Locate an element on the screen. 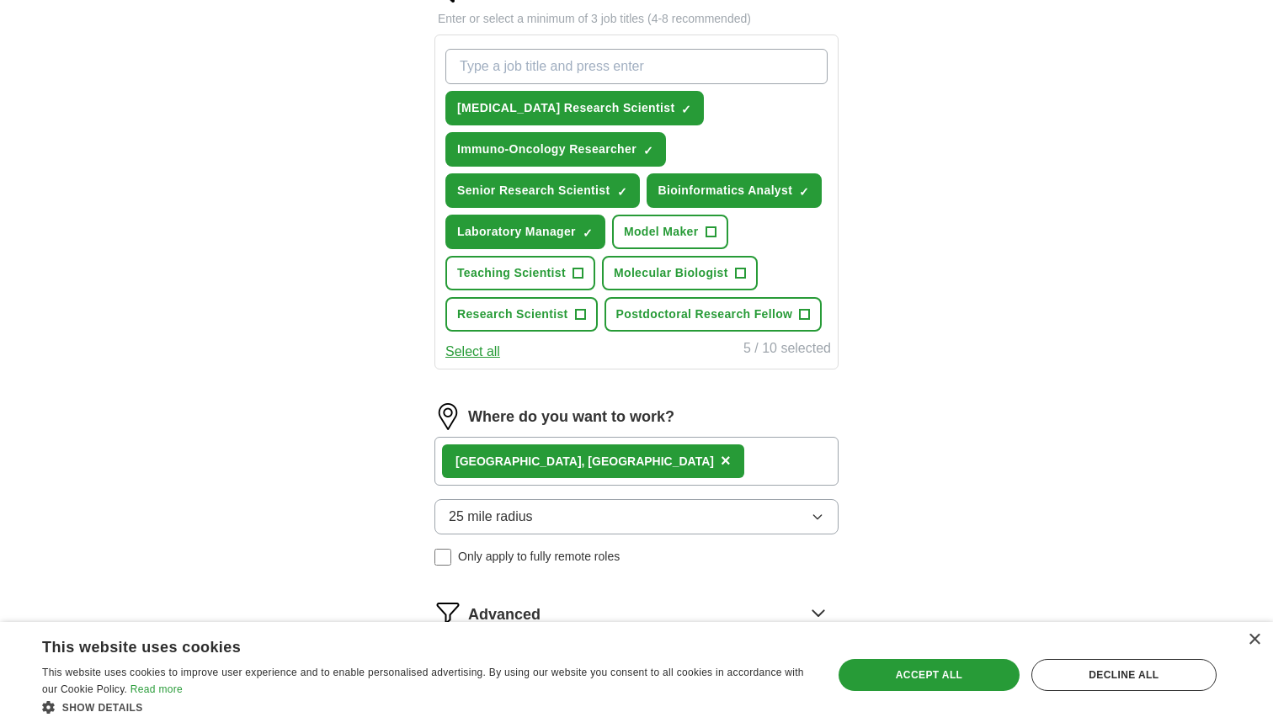  div: Decline all is located at coordinates (1124, 675).